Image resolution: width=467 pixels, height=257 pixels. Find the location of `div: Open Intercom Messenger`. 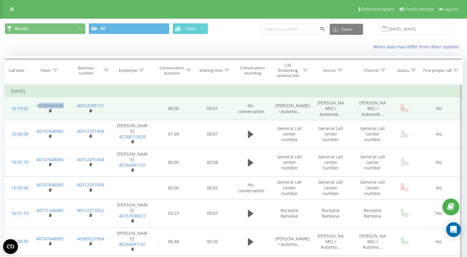

div: Open Intercom Messenger is located at coordinates (453, 230).